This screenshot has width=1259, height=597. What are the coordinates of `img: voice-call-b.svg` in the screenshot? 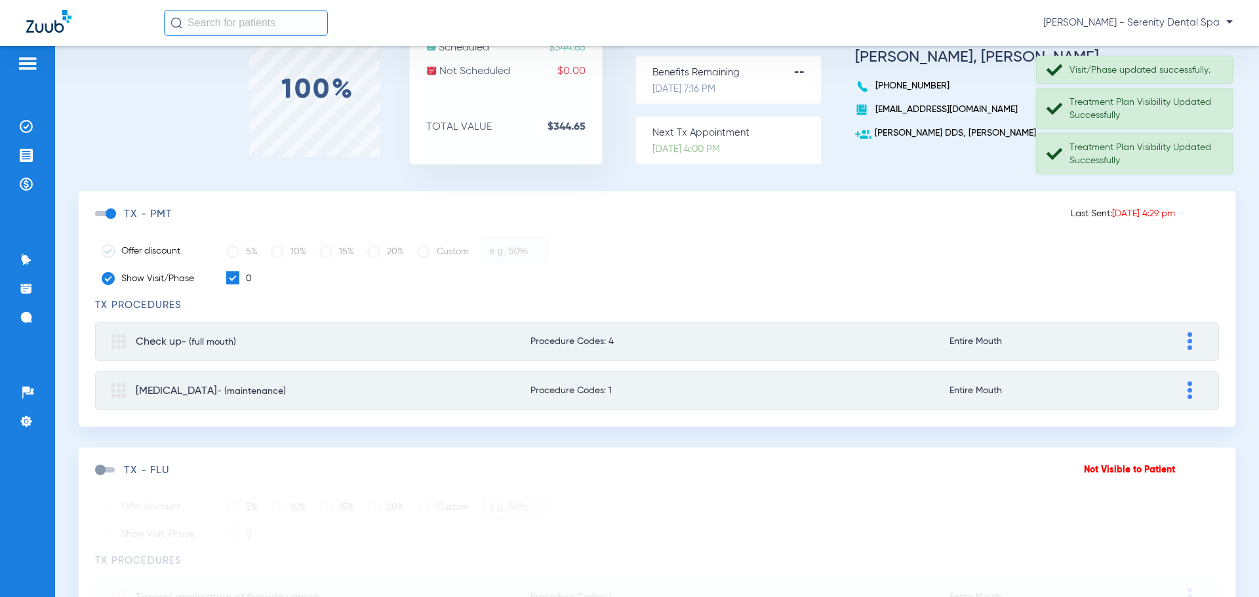 It's located at (864, 87).